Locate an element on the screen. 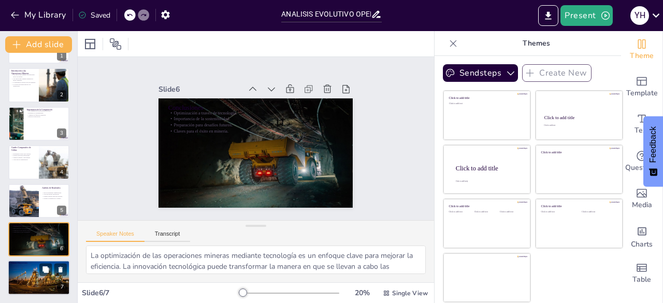 This screenshot has height=303, width=663. p: Facilita la adaptación al cambio. is located at coordinates (54, 198).